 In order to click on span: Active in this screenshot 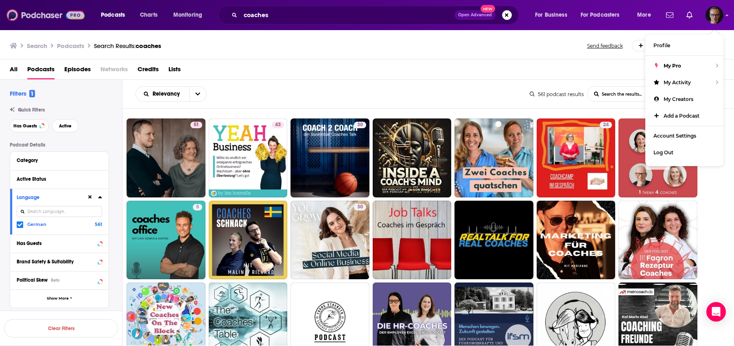, I will do `click(65, 126)`.